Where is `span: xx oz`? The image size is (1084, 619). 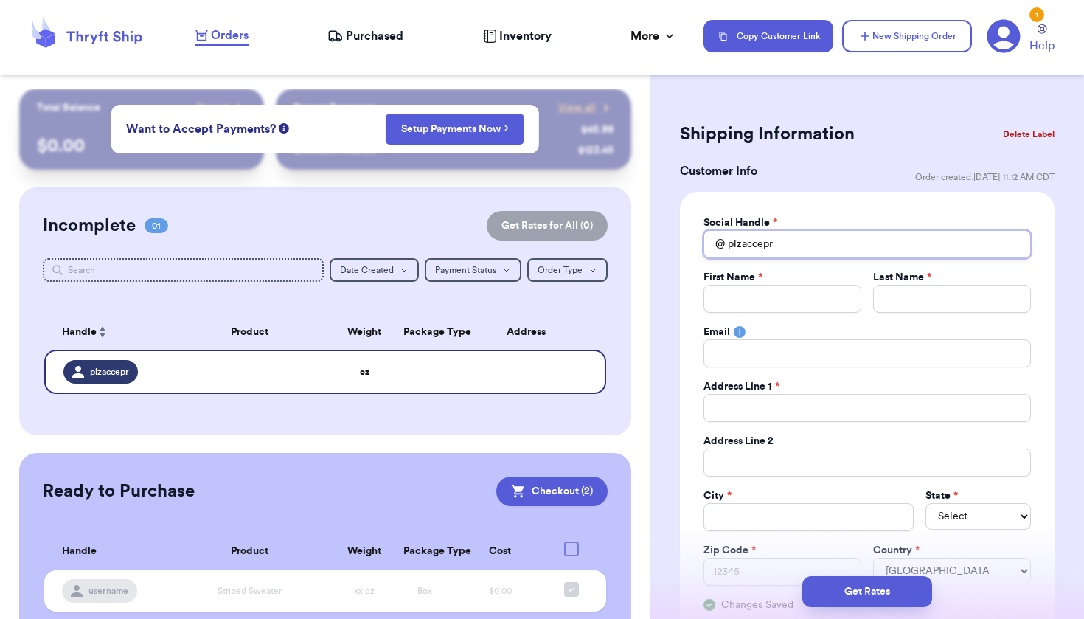
span: xx oz is located at coordinates (364, 591).